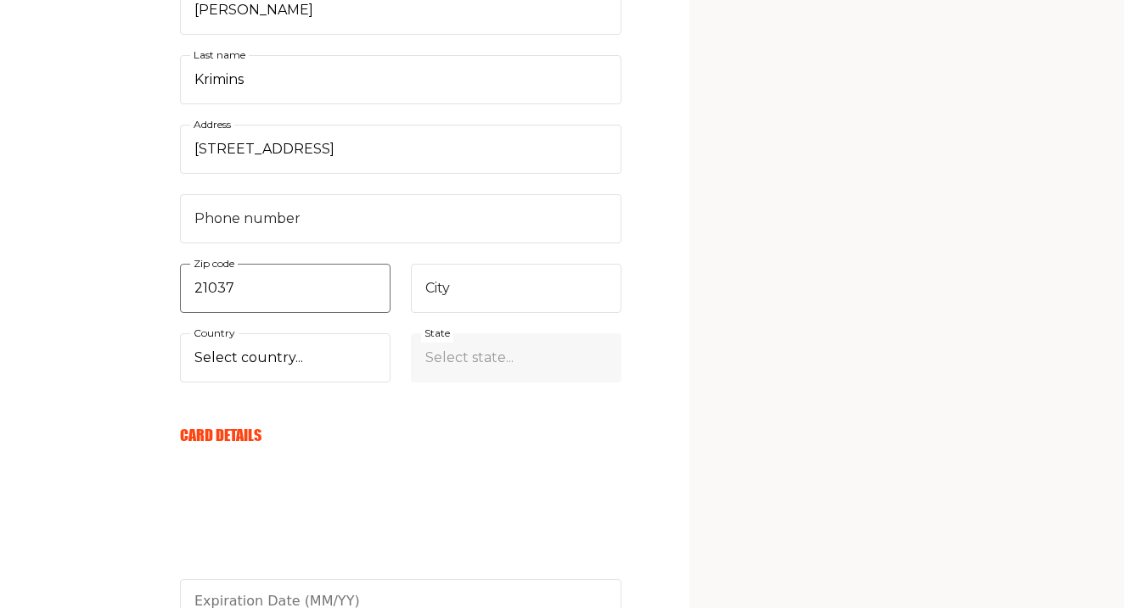 This screenshot has width=1124, height=608. Describe the element at coordinates (285, 358) in the screenshot. I see `select: Country` at that location.